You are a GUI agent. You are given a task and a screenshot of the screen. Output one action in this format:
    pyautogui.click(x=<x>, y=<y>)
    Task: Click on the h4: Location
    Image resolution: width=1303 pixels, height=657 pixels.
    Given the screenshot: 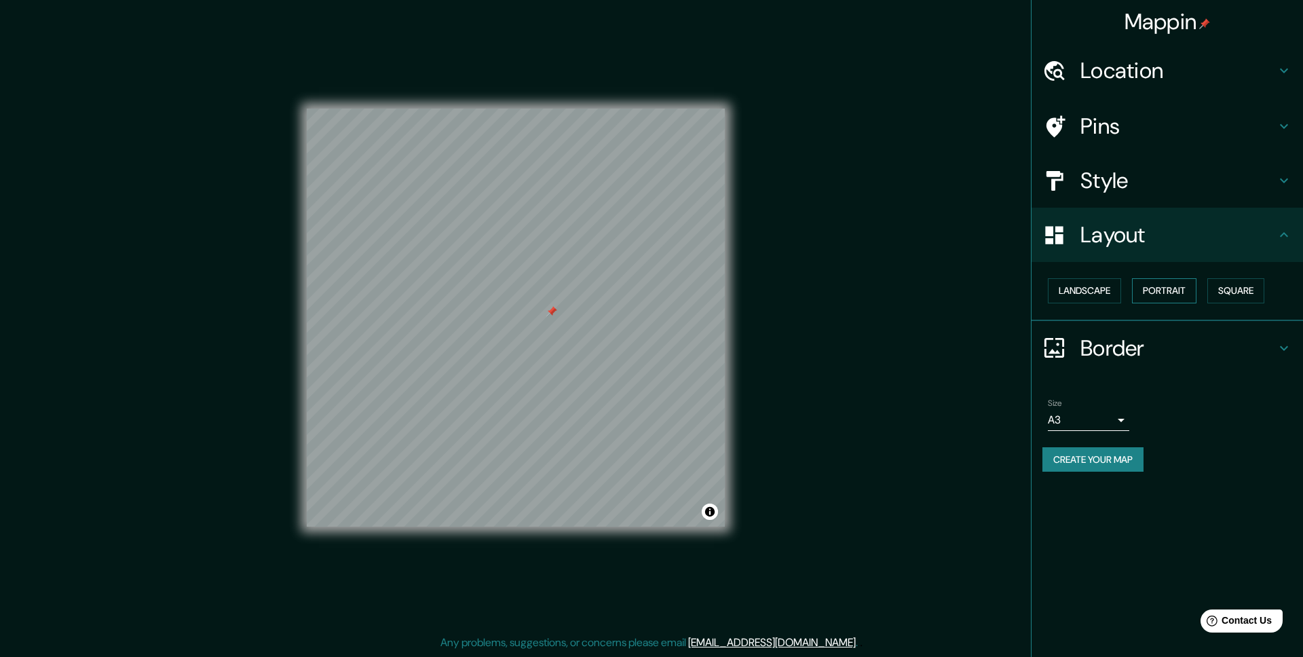 What is the action you would take?
    pyautogui.click(x=1178, y=71)
    